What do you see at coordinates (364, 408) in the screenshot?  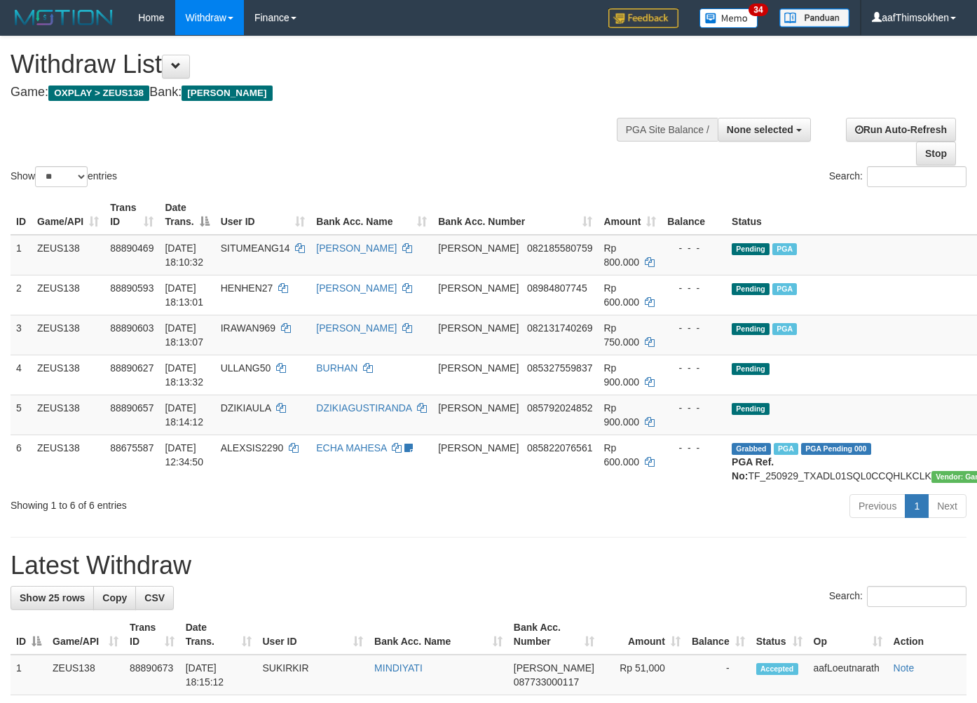 I see `a: DZIKIAGUSTIRANDA` at bounding box center [364, 408].